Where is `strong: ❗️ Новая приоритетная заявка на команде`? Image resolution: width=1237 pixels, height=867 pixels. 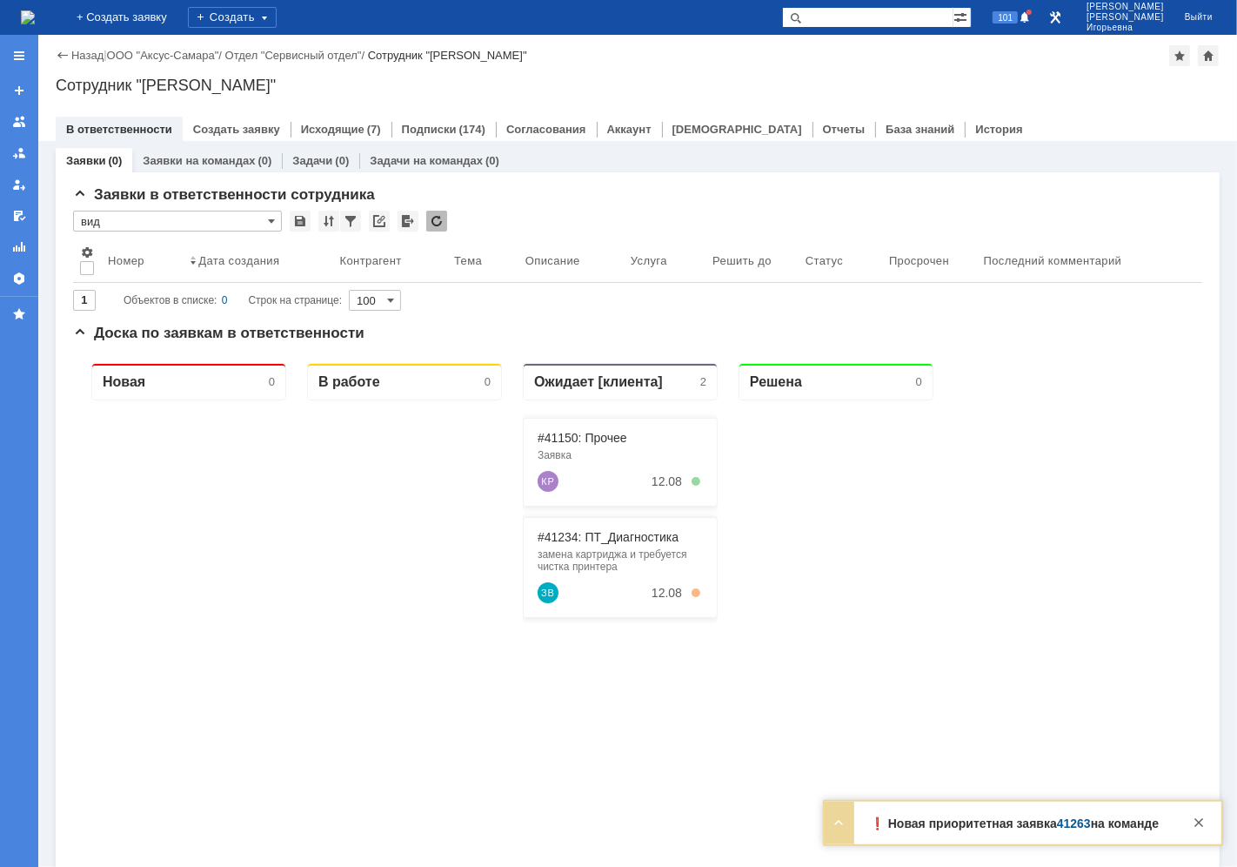 strong: ❗️ Новая приоритетная заявка на команде is located at coordinates (1015, 823).